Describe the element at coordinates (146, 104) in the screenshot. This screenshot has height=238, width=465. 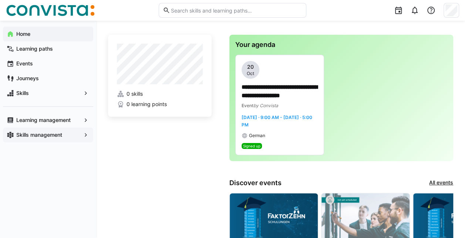
I see `span: 0 learning points` at that location.